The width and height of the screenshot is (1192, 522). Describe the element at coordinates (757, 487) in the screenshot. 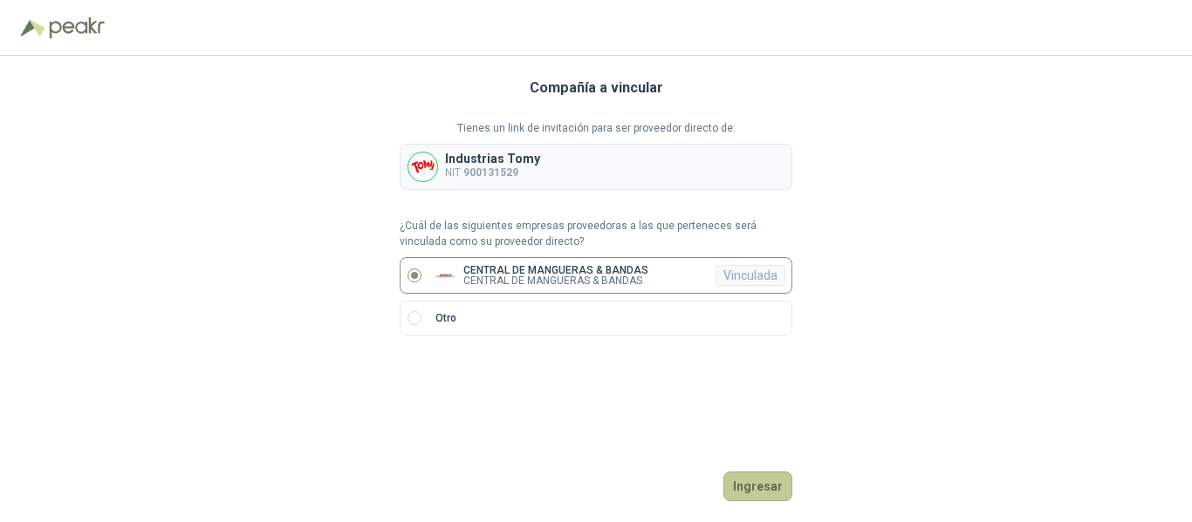

I see `button: Ingresar` at that location.